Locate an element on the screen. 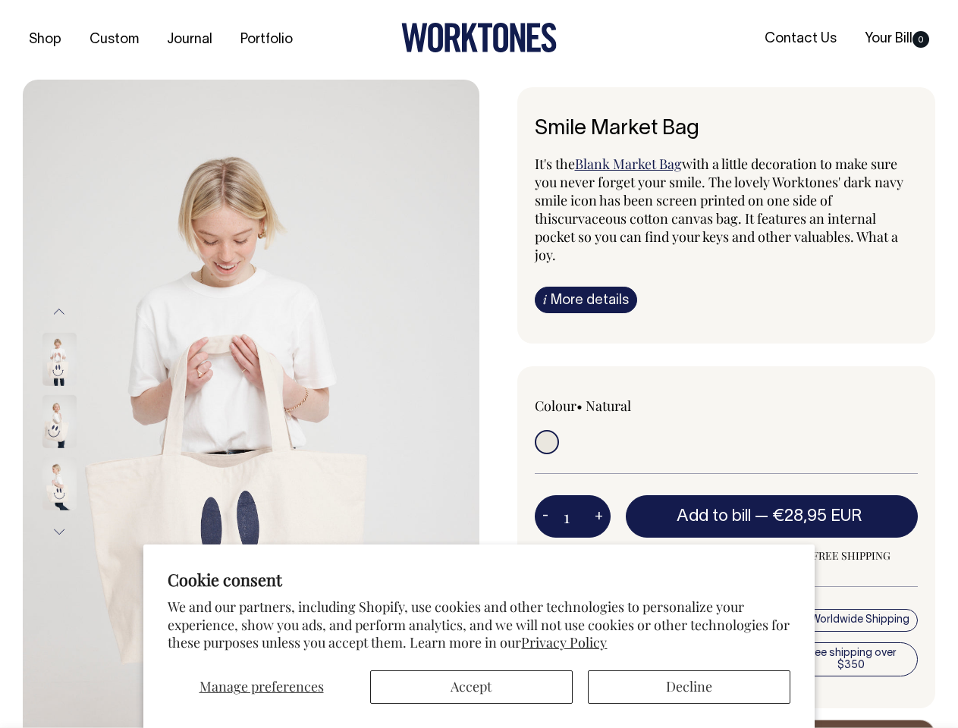 Image resolution: width=958 pixels, height=728 pixels. div: Colour is located at coordinates (611, 406).